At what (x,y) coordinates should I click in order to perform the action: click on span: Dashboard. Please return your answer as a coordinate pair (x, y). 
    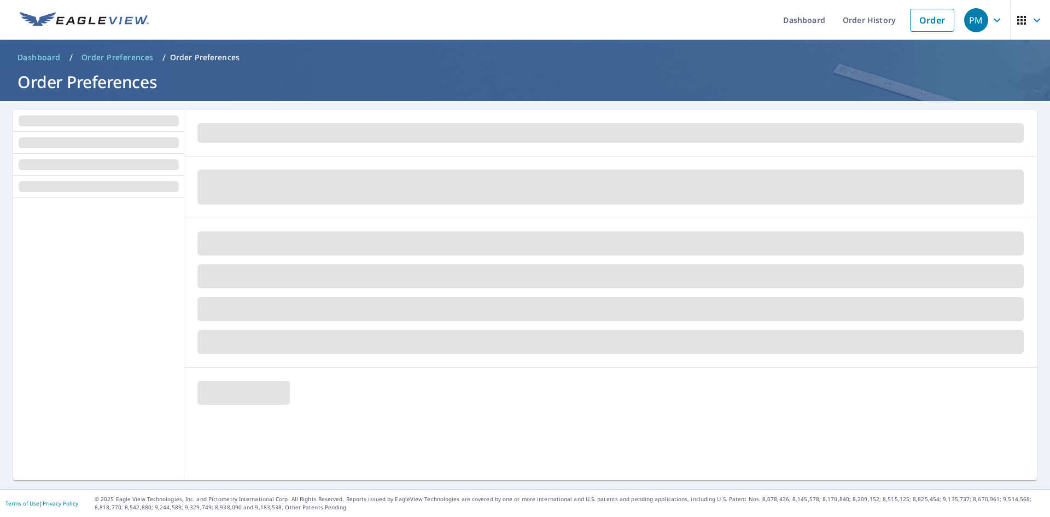
    Looking at the image, I should click on (39, 57).